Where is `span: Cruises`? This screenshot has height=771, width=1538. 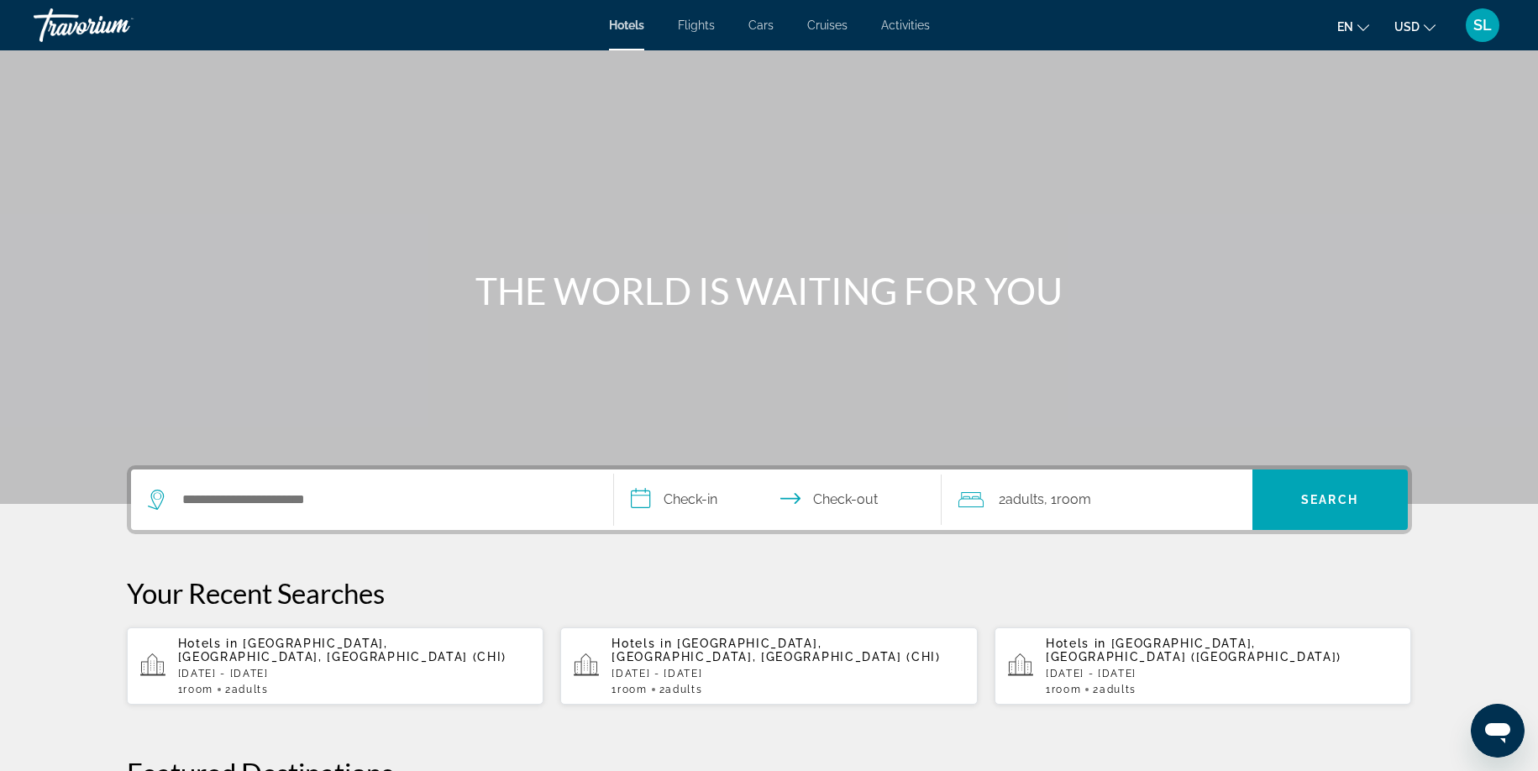
span: Cruises is located at coordinates (827, 25).